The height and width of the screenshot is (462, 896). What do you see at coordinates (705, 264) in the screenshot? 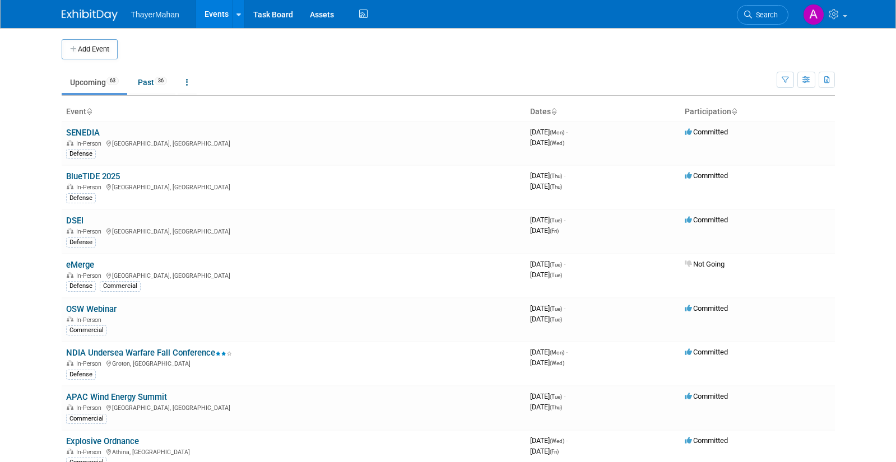
I see `span: Not Going` at bounding box center [705, 264].